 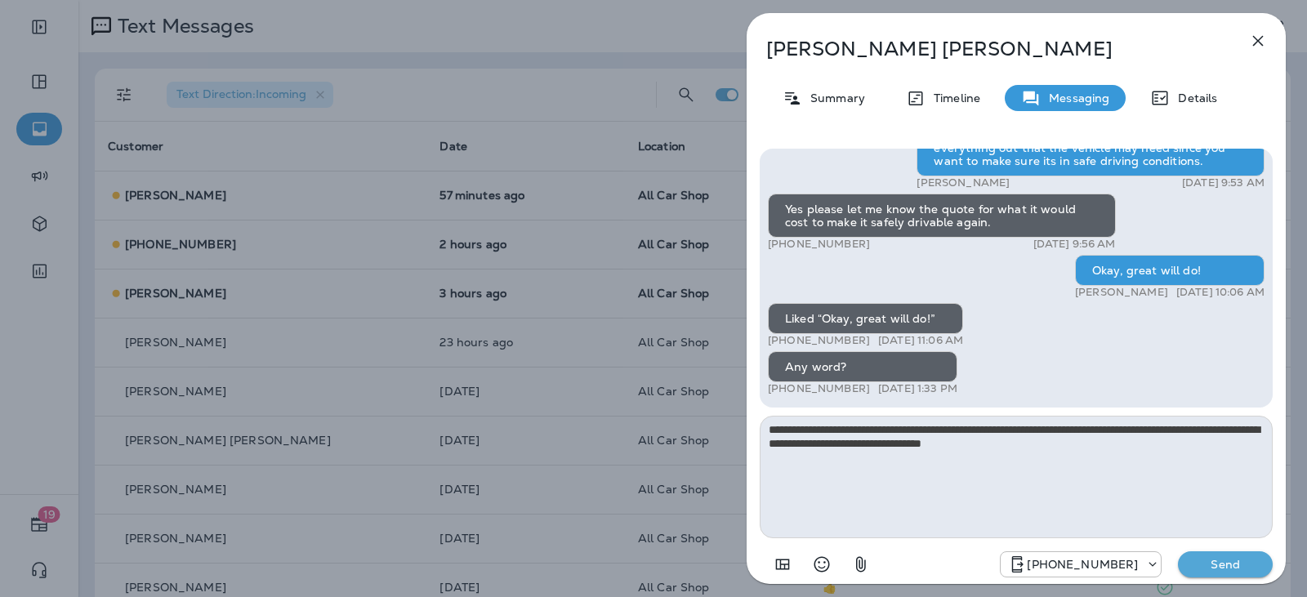 What do you see at coordinates (865, 319) in the screenshot?
I see `div: Liked “Okay, great will do!”` at bounding box center [865, 319].